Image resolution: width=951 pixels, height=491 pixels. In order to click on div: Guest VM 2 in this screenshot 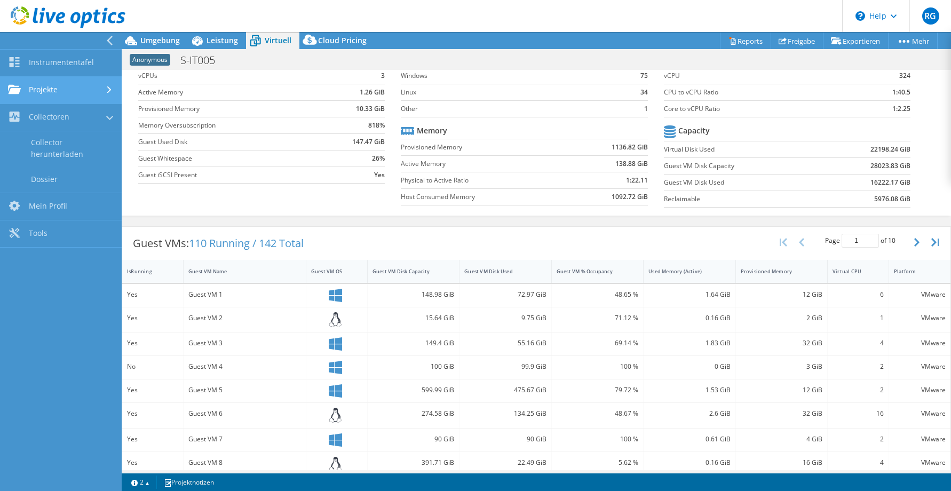, I will do `click(245, 318)`.